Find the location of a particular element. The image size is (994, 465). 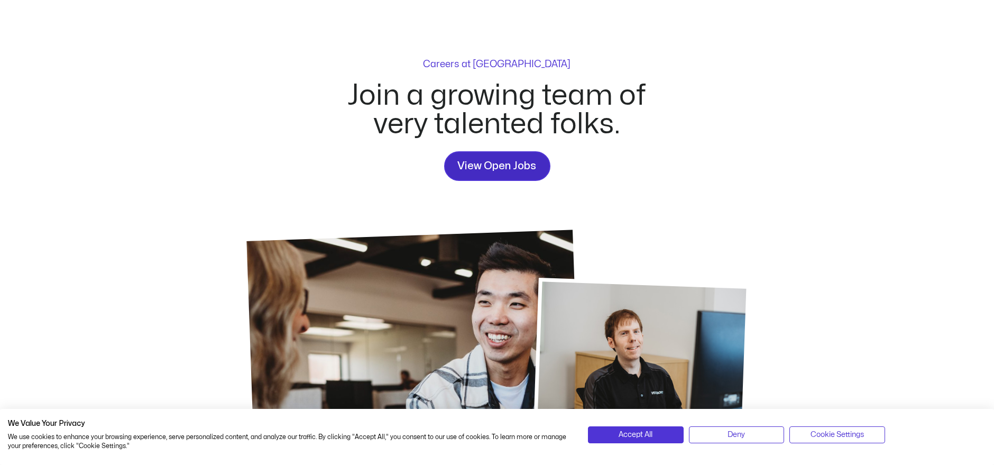

span: Cookie Settings is located at coordinates (837, 434).